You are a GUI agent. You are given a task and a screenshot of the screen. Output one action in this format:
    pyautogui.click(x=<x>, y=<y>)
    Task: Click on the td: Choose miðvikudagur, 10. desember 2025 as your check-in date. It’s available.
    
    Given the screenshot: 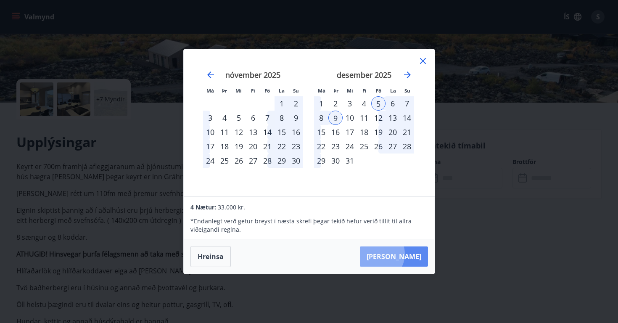 What is the action you would take?
    pyautogui.click(x=350, y=118)
    